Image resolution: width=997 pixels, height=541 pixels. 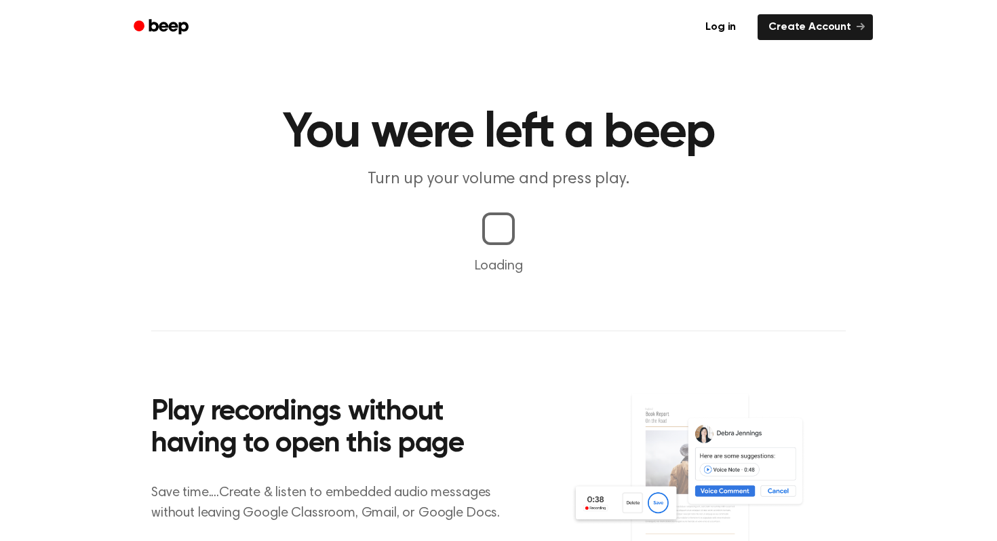 I want to click on p: Turn up your volume and press play., so click(x=499, y=179).